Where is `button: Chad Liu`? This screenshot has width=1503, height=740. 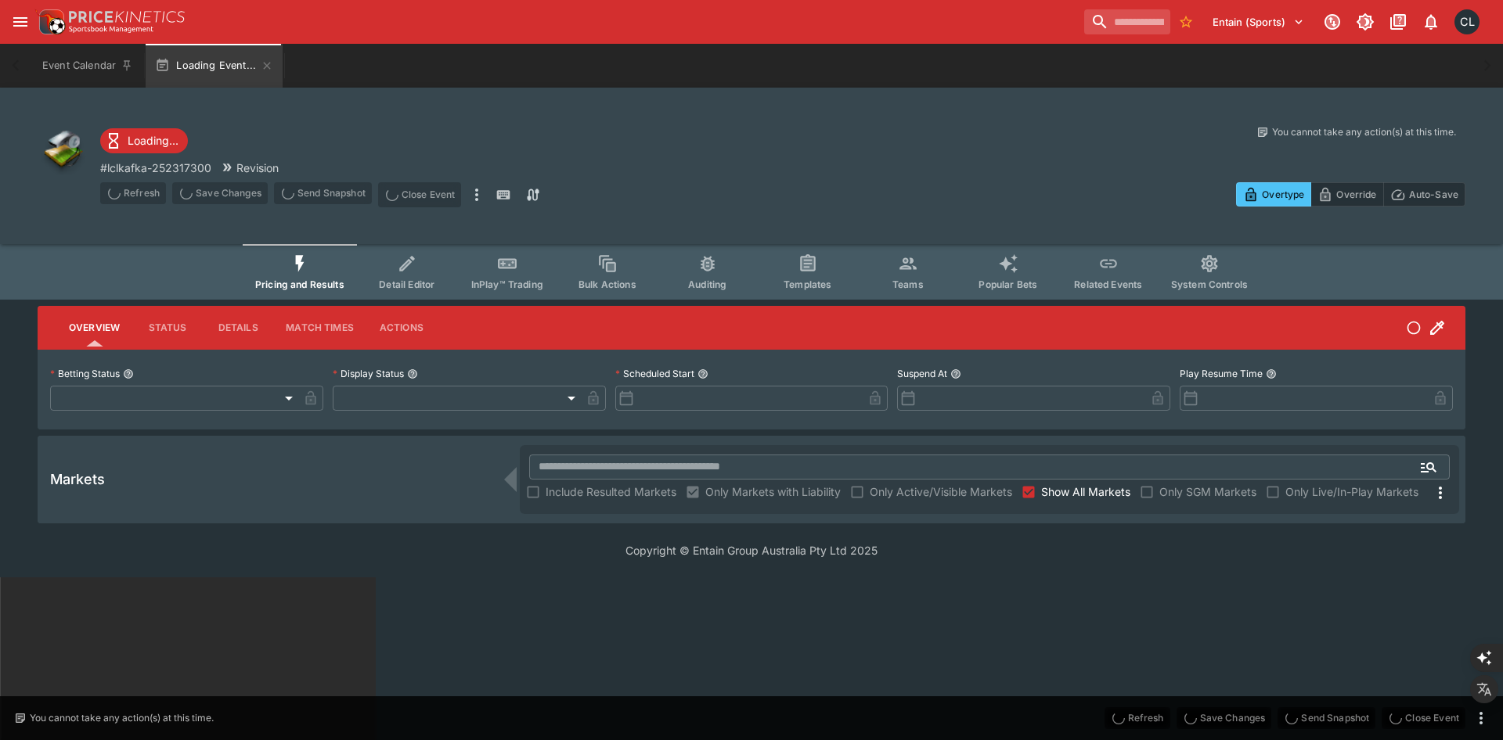 button: Chad Liu is located at coordinates (1467, 22).